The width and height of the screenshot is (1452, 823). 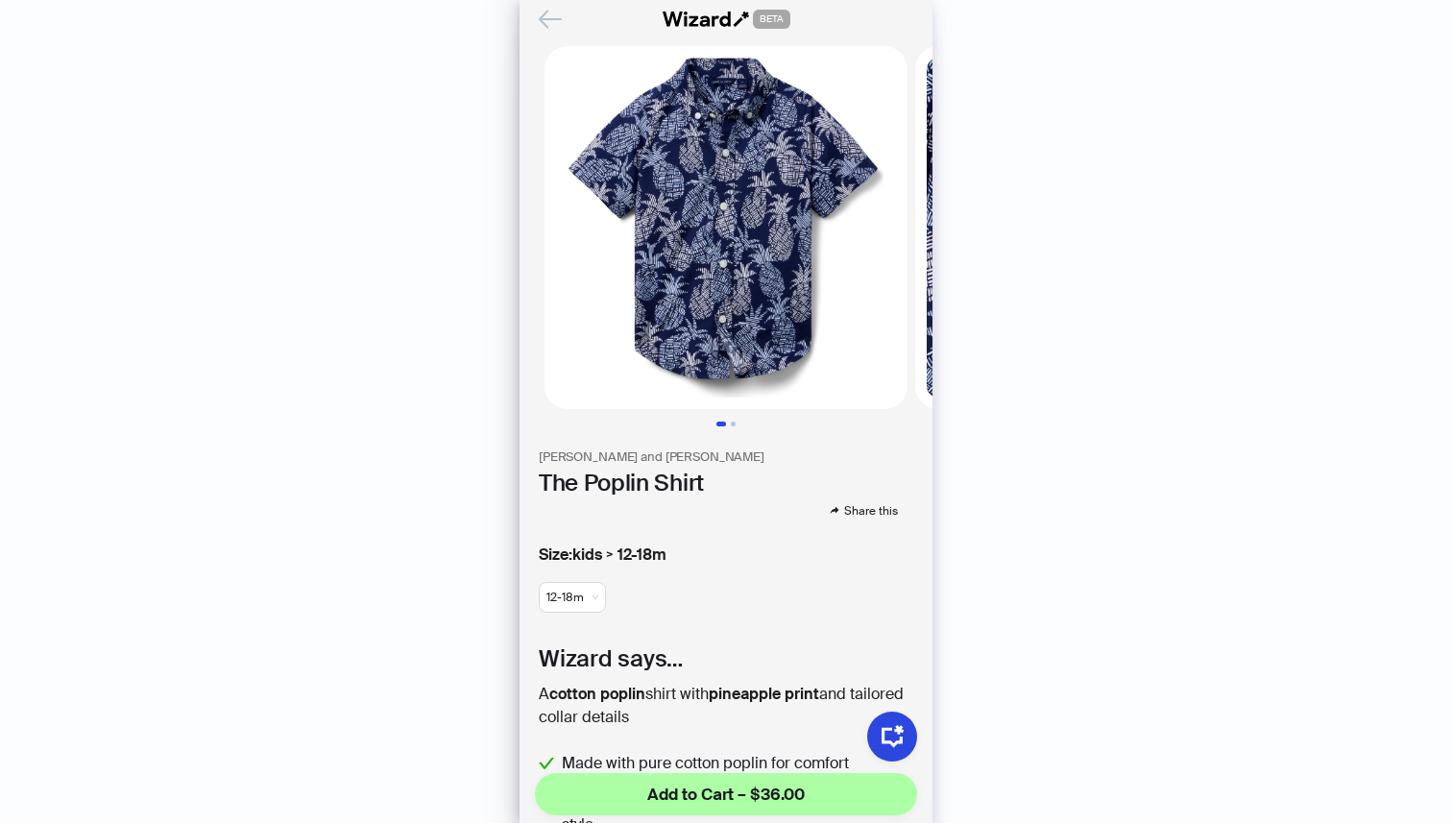 I want to click on img: The Poplin Shirt The Poplin Shirt - 12-18m image 2, so click(x=1097, y=228).